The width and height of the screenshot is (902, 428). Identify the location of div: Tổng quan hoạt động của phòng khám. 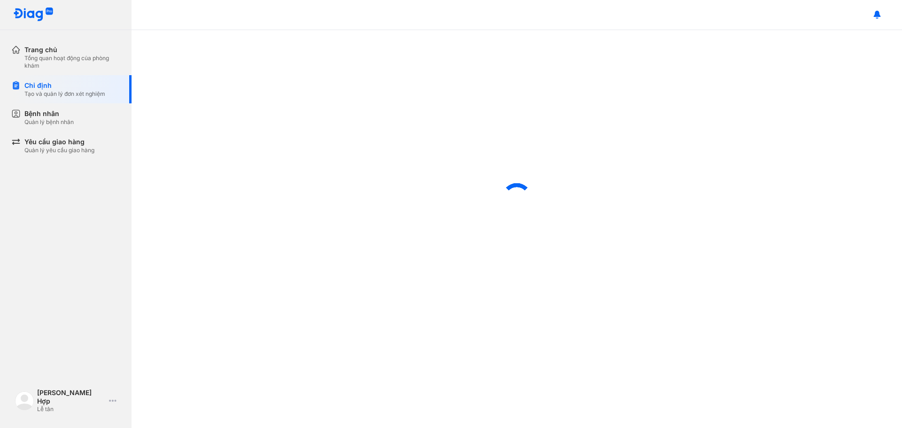
(72, 62).